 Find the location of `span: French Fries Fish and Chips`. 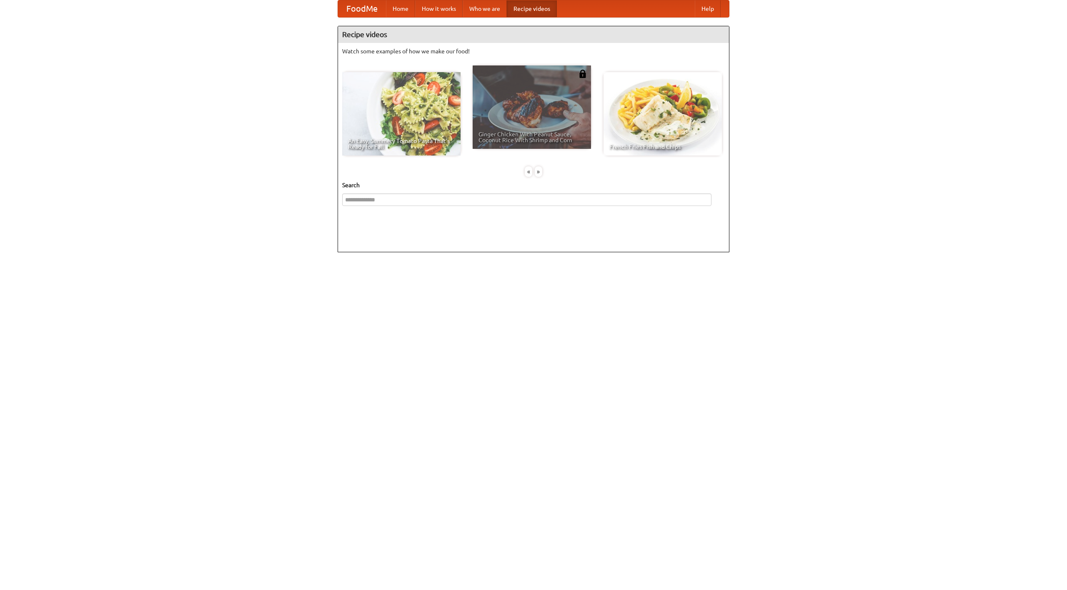

span: French Fries Fish and Chips is located at coordinates (663, 147).